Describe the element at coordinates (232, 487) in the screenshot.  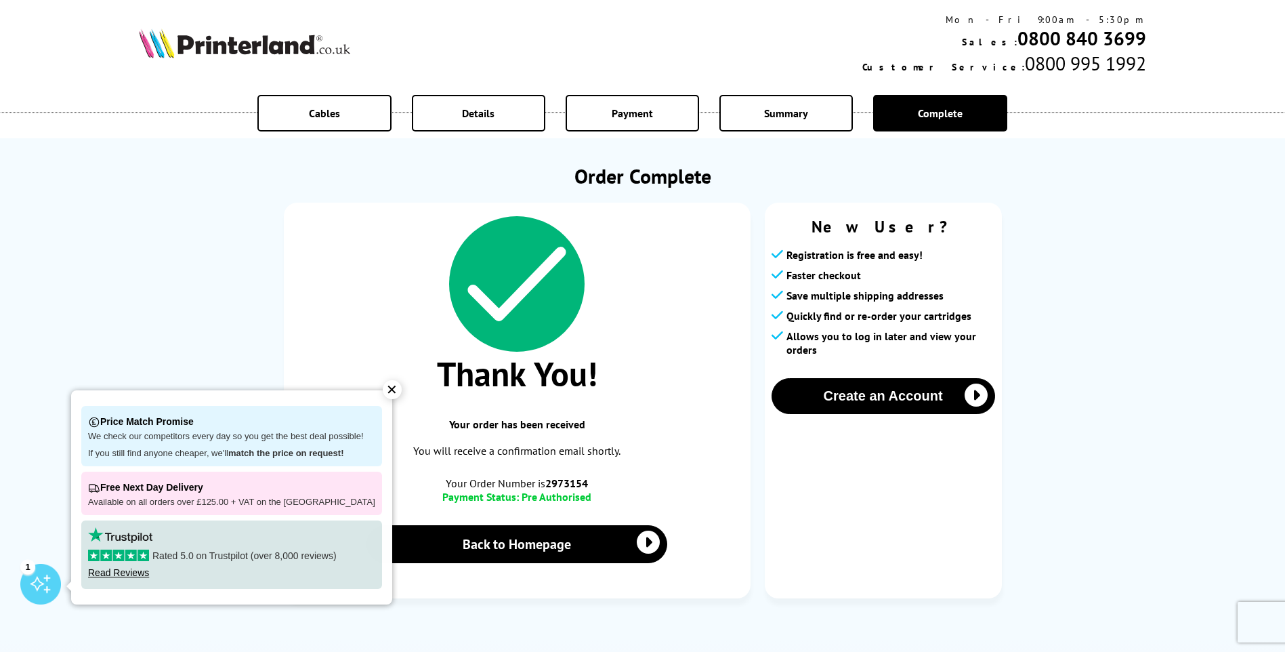
I see `p: Free Next Day Delivery` at that location.